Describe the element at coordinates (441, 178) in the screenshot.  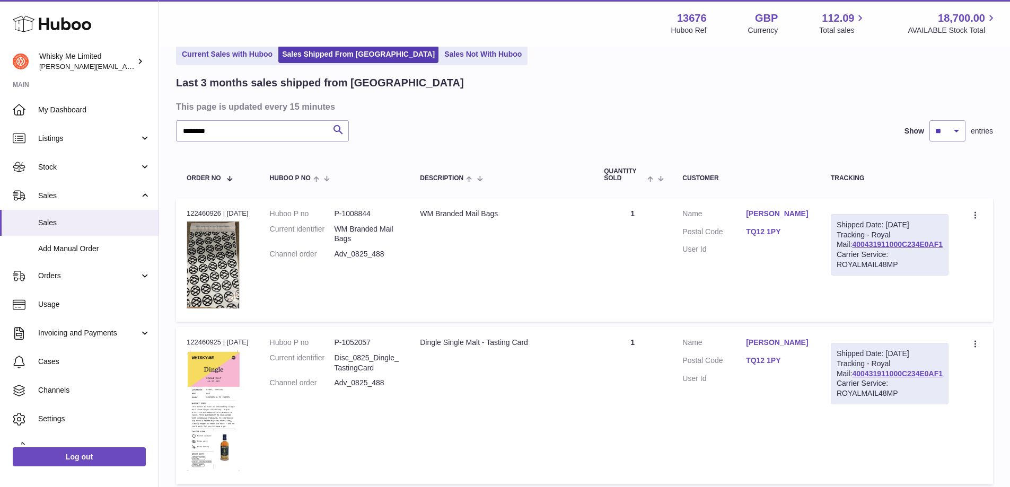
I see `span: Description` at that location.